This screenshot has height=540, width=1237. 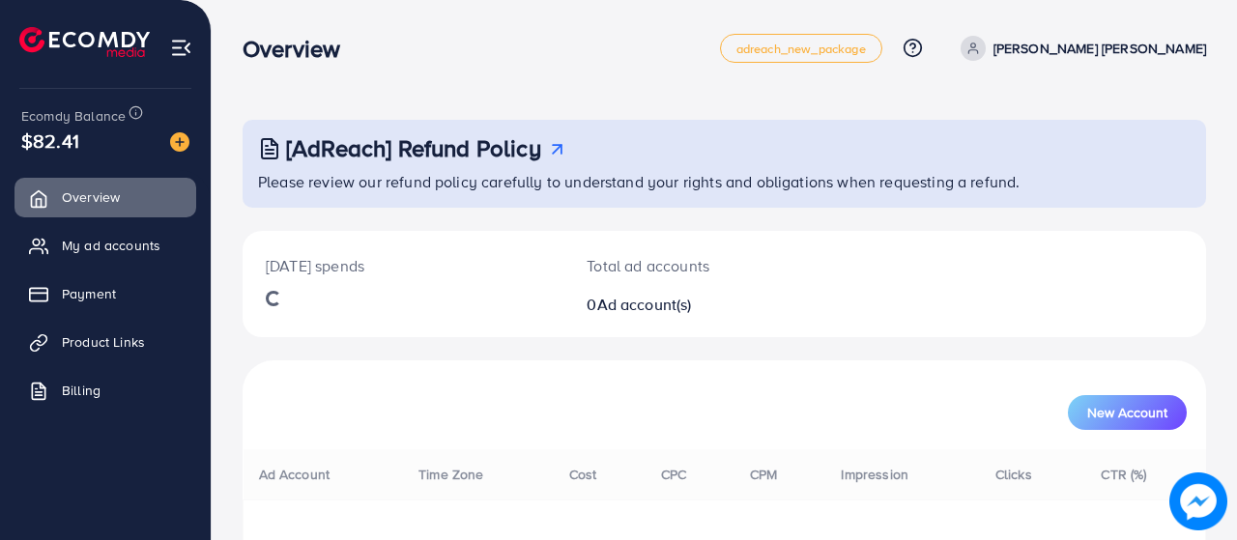 What do you see at coordinates (1127, 413) in the screenshot?
I see `span: New Account` at bounding box center [1127, 413].